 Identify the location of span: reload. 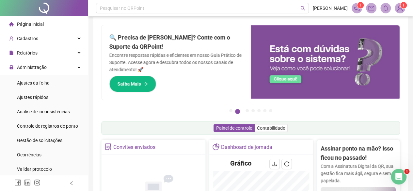
(287, 164).